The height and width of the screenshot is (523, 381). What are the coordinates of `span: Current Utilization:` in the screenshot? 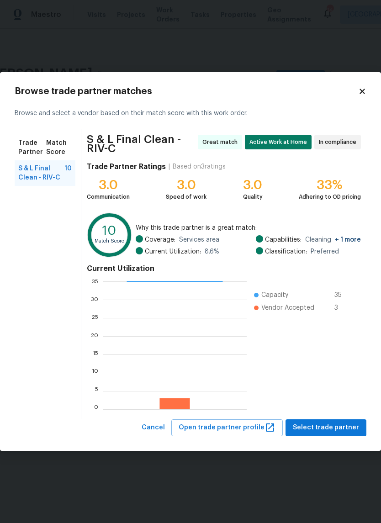 It's located at (173, 252).